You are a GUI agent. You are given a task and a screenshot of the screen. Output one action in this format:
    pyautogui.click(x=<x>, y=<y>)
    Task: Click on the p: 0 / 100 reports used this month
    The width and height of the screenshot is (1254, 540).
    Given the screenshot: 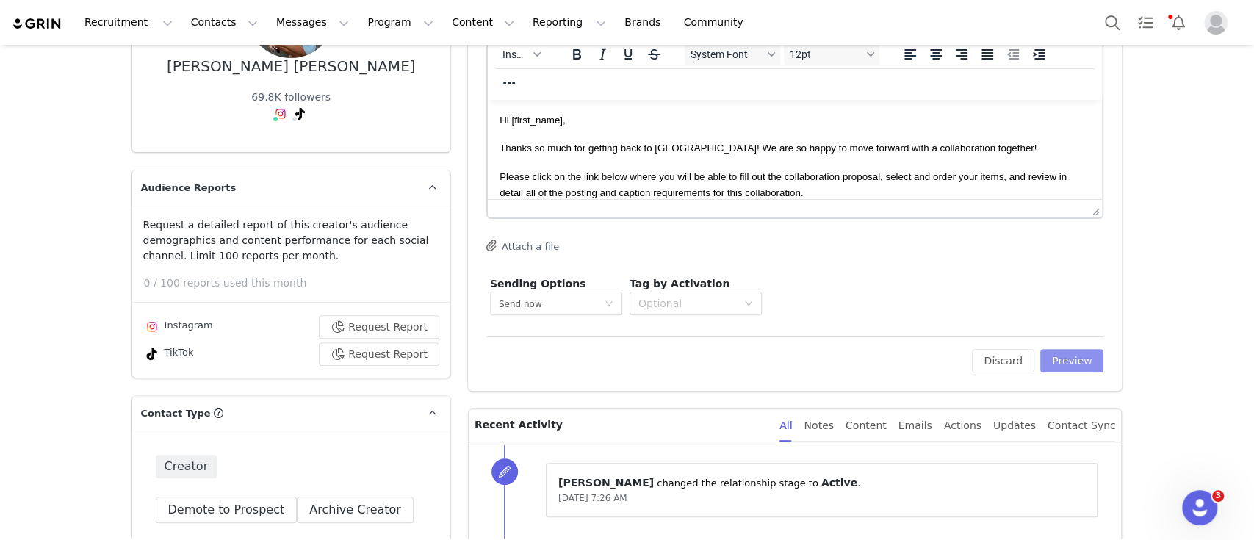 What is the action you would take?
    pyautogui.click(x=297, y=283)
    